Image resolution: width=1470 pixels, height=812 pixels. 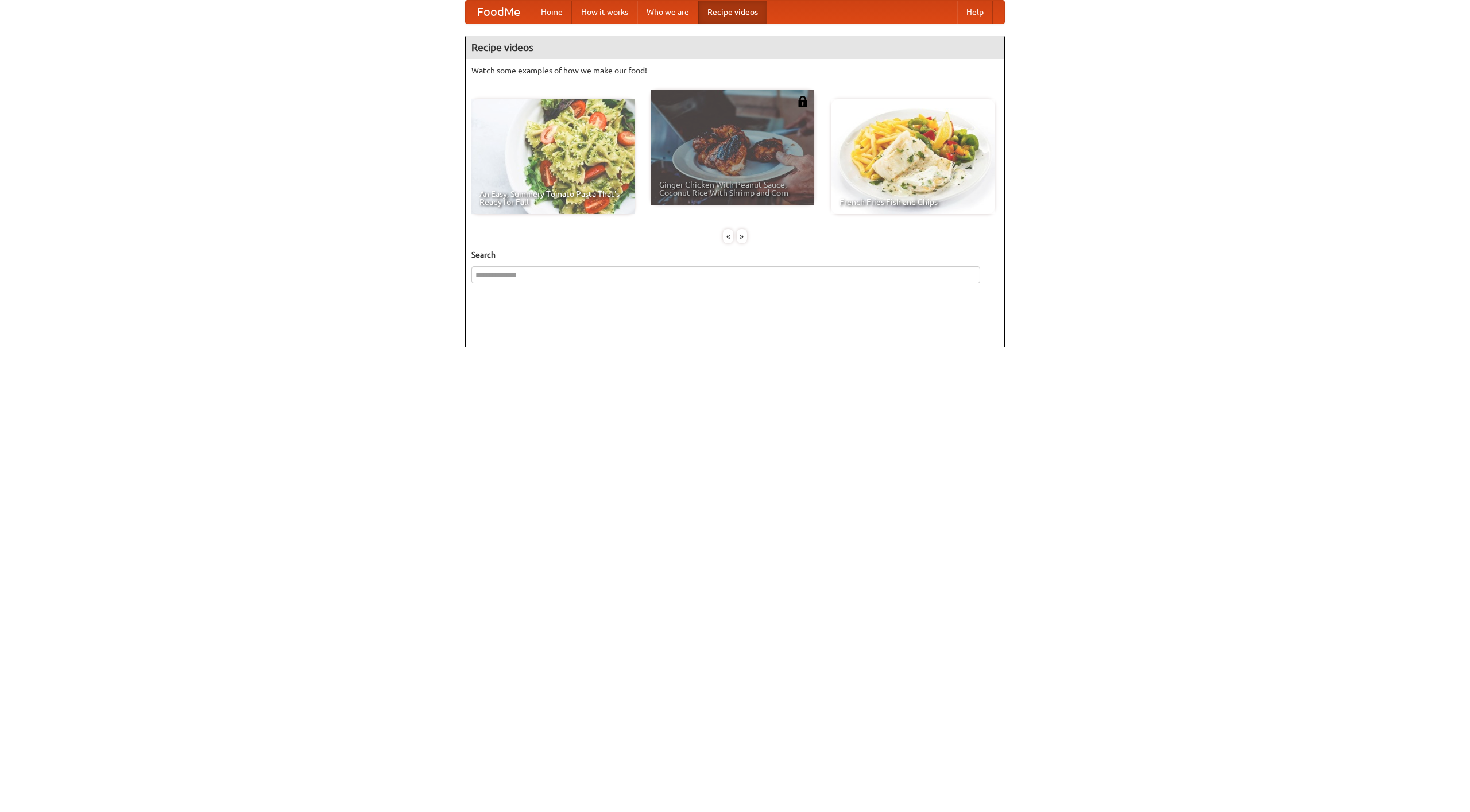 What do you see at coordinates (552, 198) in the screenshot?
I see `span: An Easy, Summery Tomato Pasta That's Ready for Fall` at bounding box center [552, 198].